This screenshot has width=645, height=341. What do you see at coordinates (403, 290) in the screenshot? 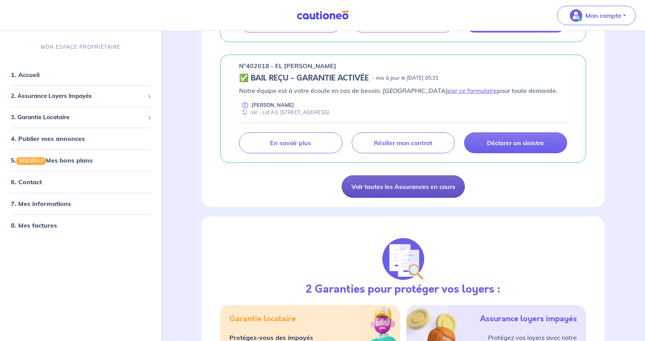
I see `h3: 2 Garanties pour protéger vos loyers :` at bounding box center [403, 290].